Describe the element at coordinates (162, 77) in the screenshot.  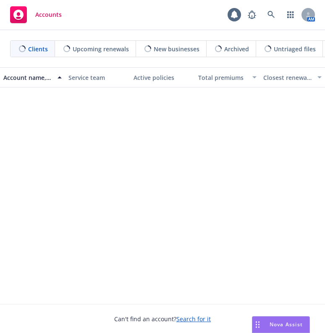
I see `div: Active policies` at that location.